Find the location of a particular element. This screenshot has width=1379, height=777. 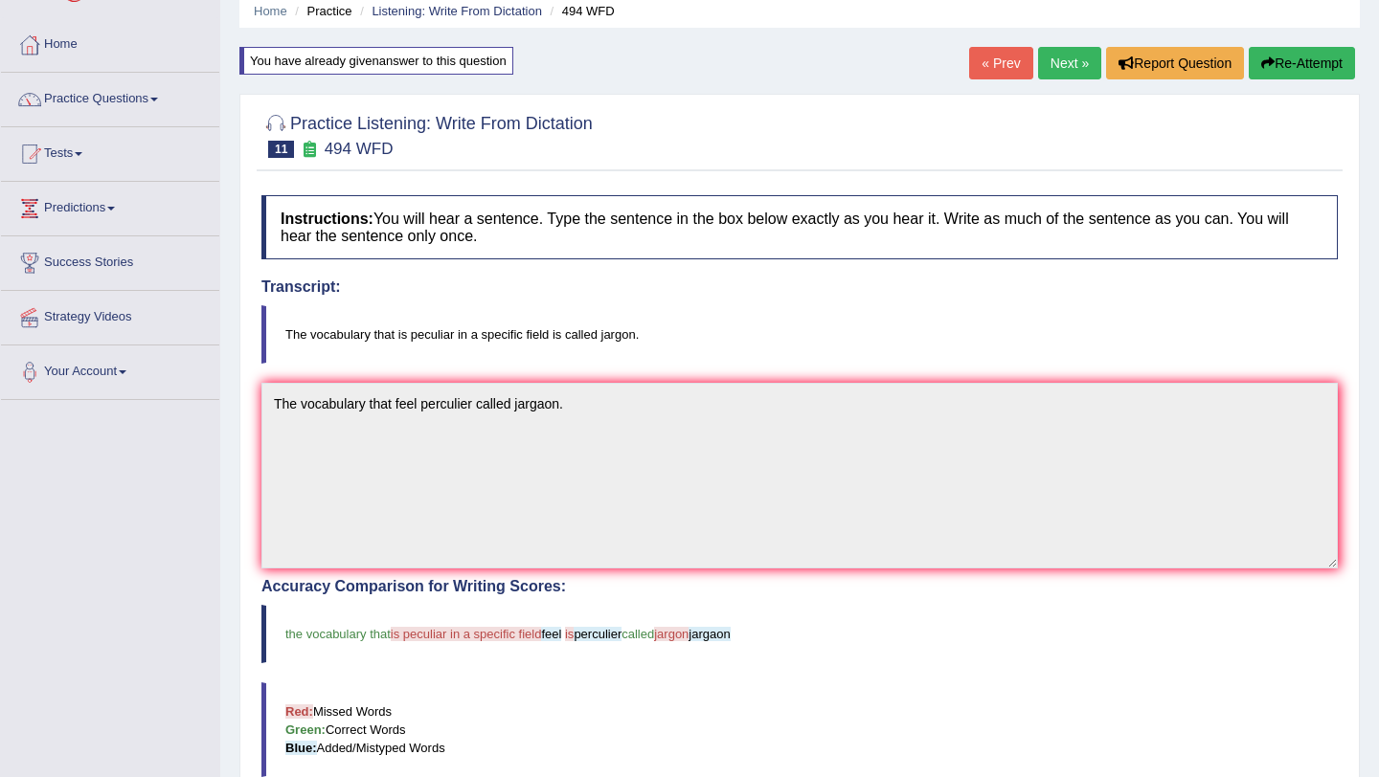

b: Instructions: is located at coordinates (326, 218).